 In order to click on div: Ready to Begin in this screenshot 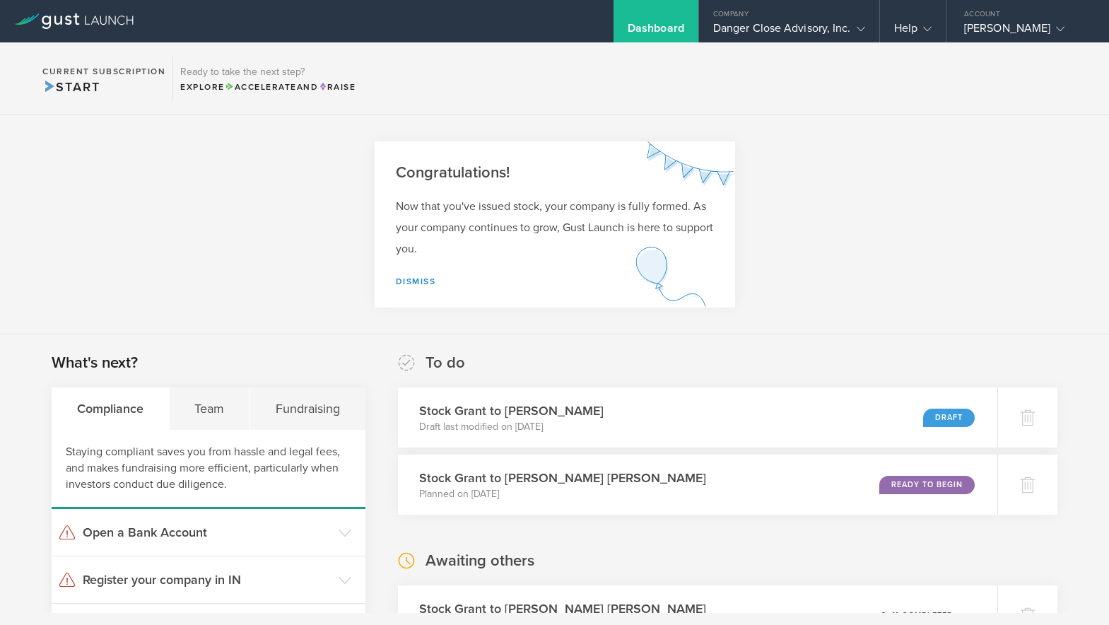, I will do `click(926, 485)`.